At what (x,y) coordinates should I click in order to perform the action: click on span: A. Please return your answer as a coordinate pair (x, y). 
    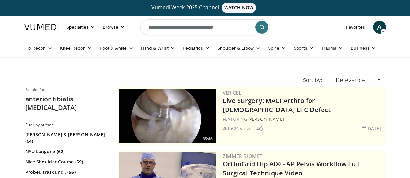
    Looking at the image, I should click on (379, 27).